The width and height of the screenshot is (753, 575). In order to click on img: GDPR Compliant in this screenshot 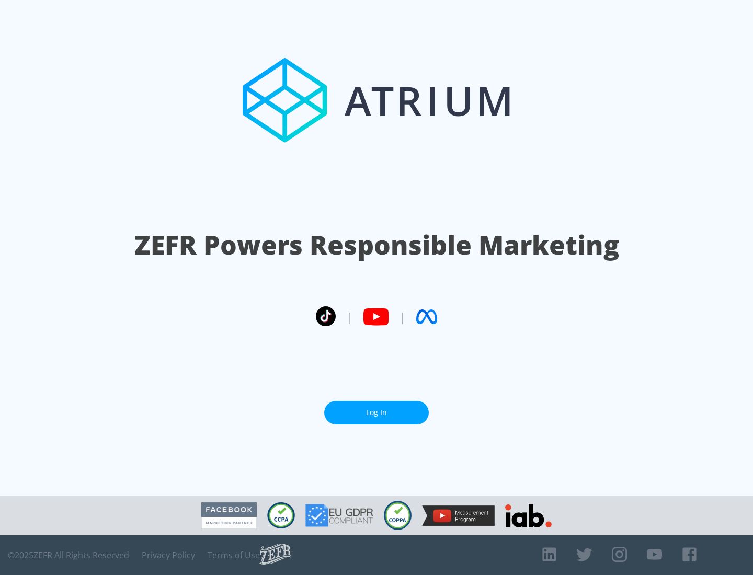, I will do `click(339, 515)`.